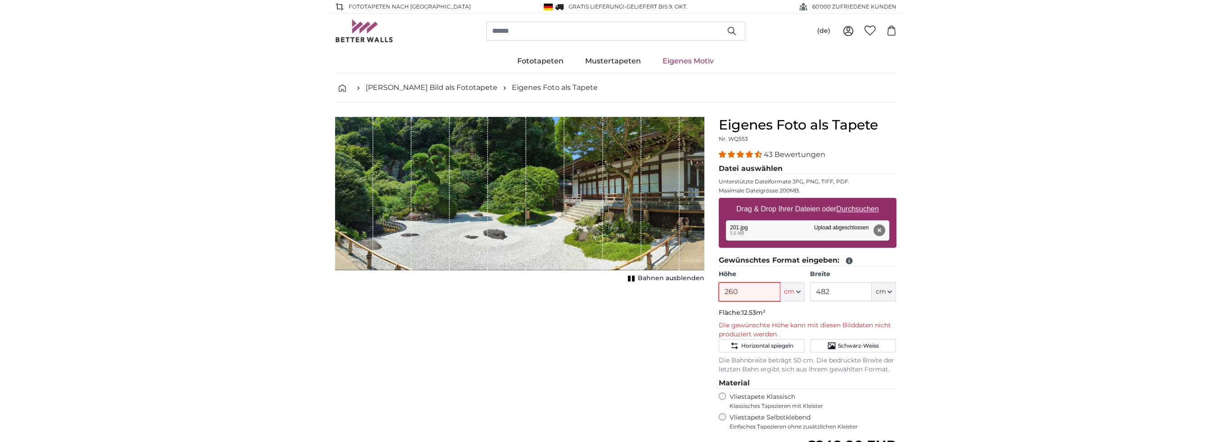 Image resolution: width=1231 pixels, height=442 pixels. I want to click on a: Eigenes Foto als Tapete, so click(555, 88).